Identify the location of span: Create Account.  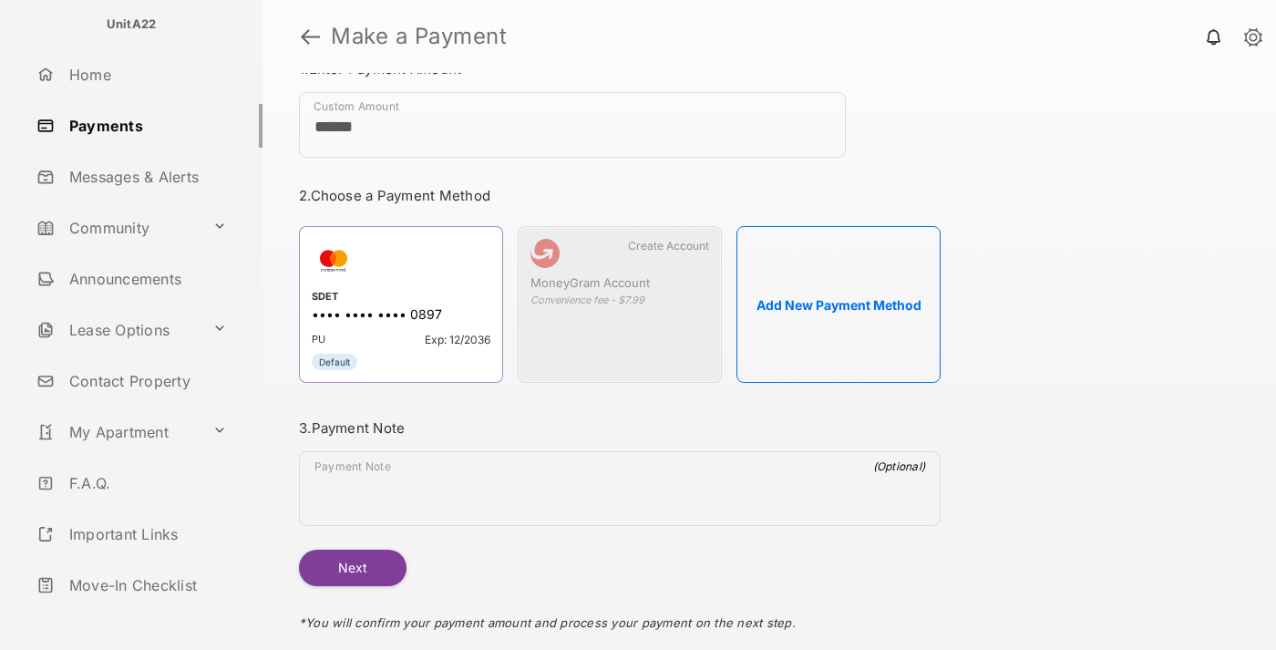
(668, 245).